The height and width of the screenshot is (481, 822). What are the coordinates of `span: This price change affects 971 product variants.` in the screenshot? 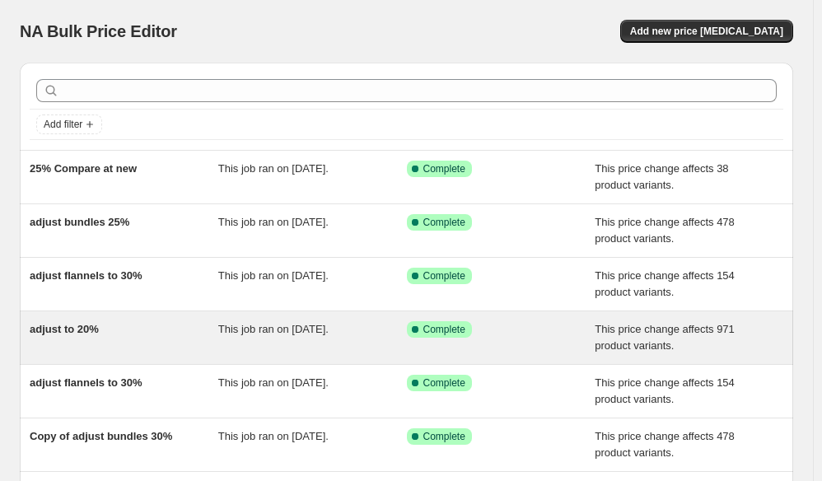 It's located at (664, 337).